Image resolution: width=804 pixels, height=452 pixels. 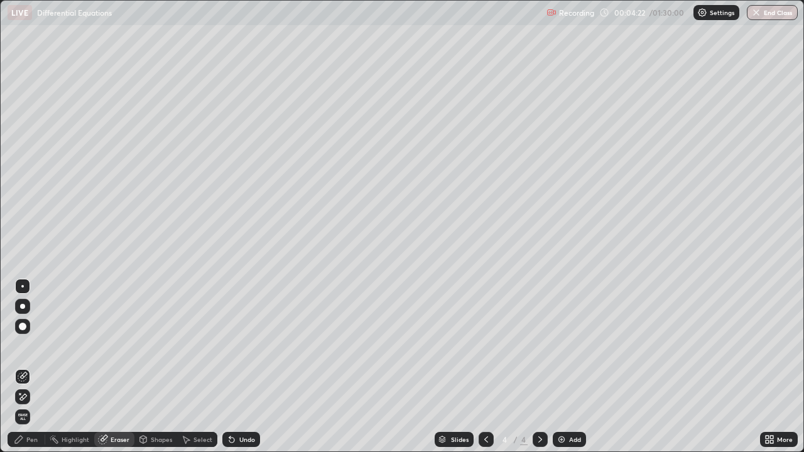 What do you see at coordinates (203, 440) in the screenshot?
I see `div: Select` at bounding box center [203, 440].